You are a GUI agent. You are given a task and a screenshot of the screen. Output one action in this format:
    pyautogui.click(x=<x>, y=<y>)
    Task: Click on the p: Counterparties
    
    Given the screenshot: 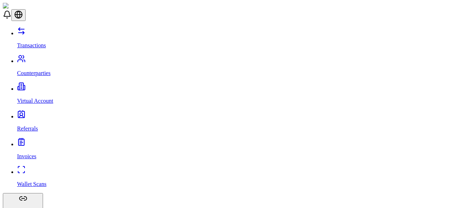 What is the action you would take?
    pyautogui.click(x=235, y=73)
    